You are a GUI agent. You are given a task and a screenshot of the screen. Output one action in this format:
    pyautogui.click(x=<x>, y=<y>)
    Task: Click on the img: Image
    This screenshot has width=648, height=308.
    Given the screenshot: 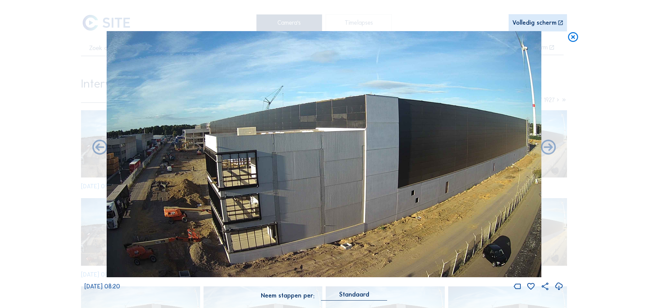 What is the action you would take?
    pyautogui.click(x=324, y=154)
    